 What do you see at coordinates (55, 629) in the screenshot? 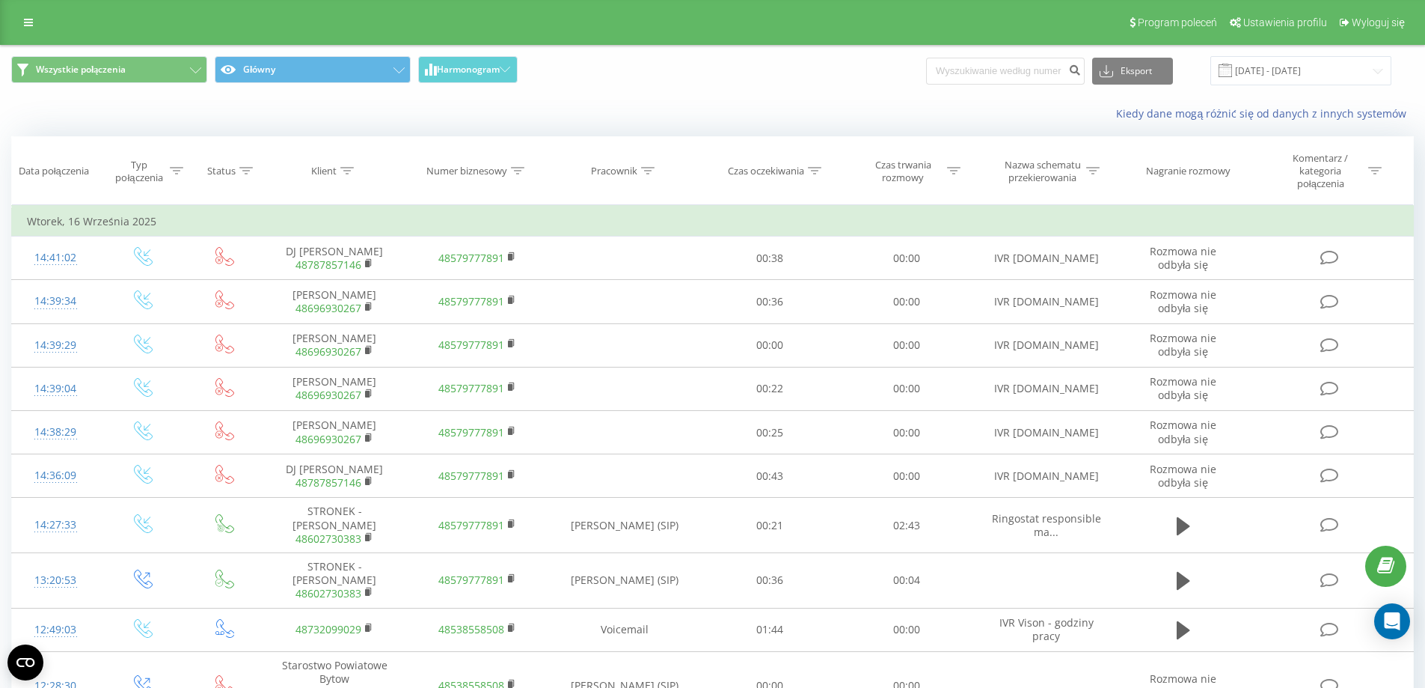
I see `div: 12:49:03` at bounding box center [55, 629].